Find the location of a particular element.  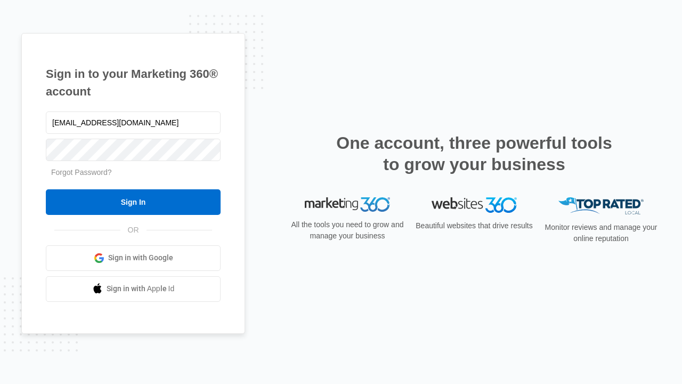

span: Sign in with Apple Id is located at coordinates (141, 288).